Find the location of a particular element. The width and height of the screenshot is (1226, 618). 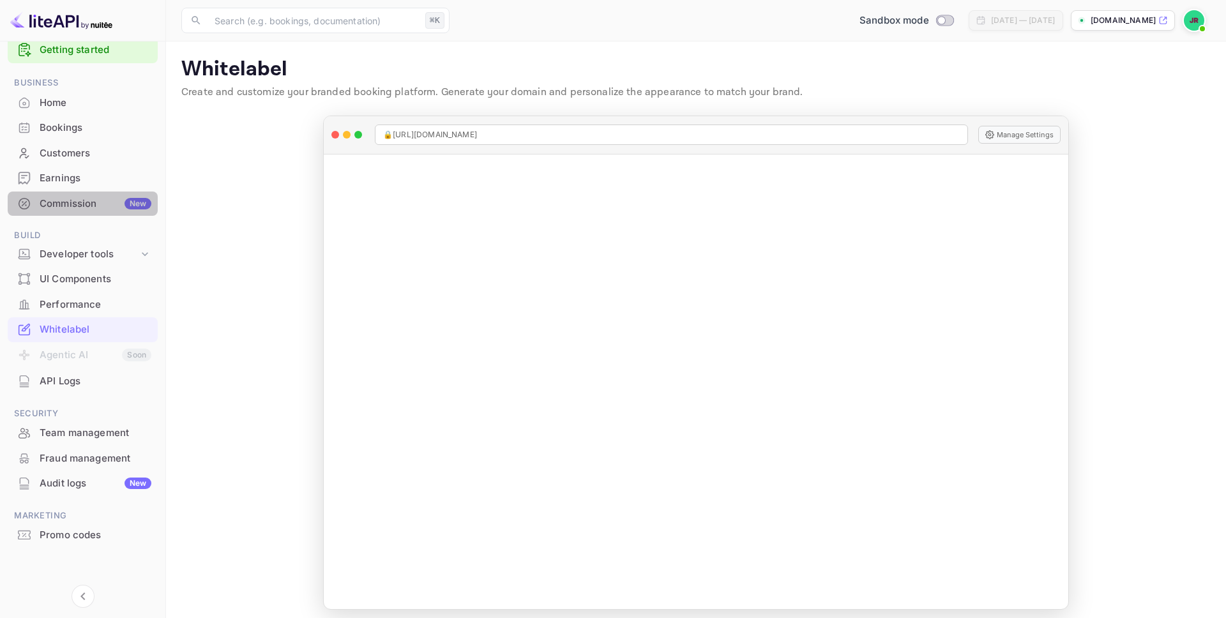

a: Team management is located at coordinates (82, 432).